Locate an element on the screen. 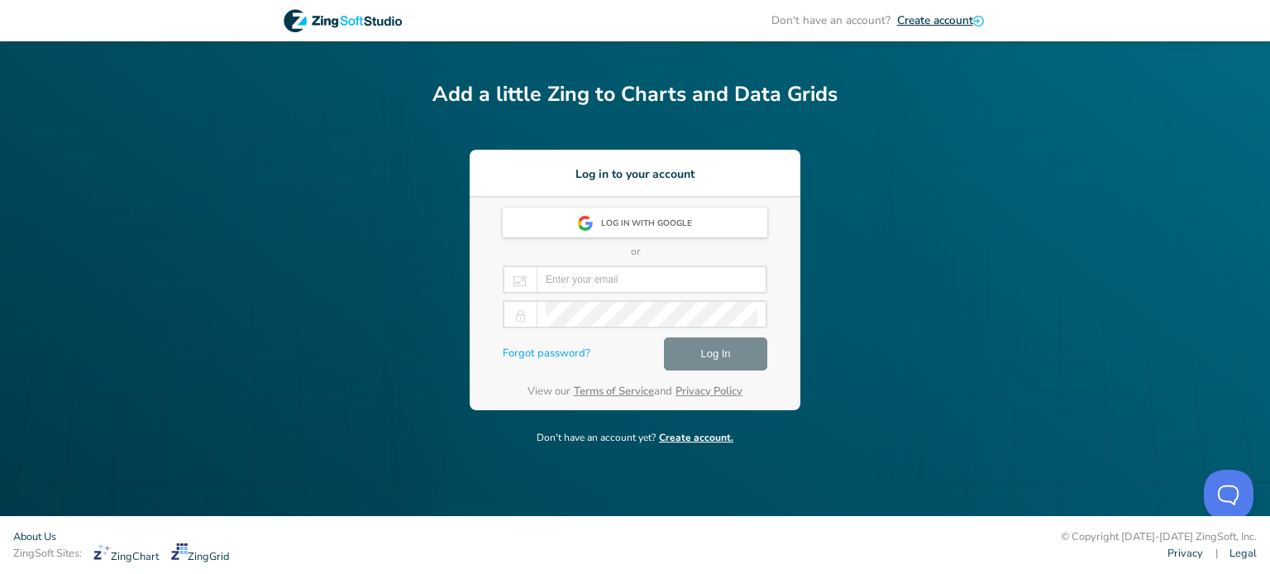  a: ZingChart is located at coordinates (126, 554).